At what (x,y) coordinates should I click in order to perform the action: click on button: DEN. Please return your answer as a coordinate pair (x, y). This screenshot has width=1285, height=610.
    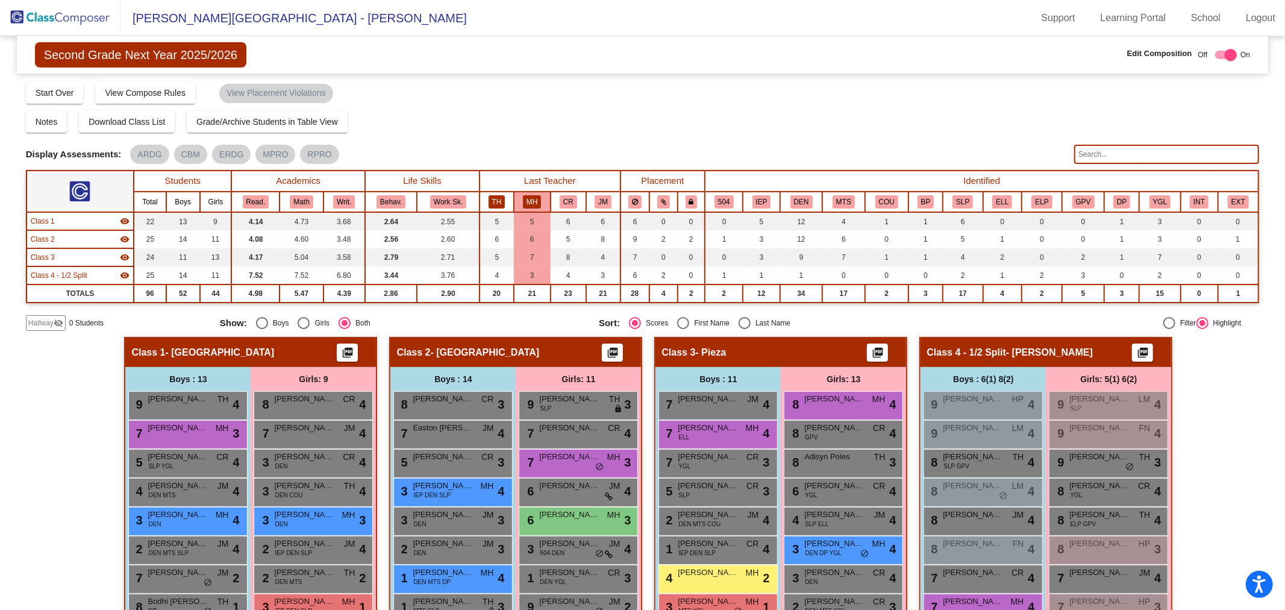
    Looking at the image, I should click on (801, 202).